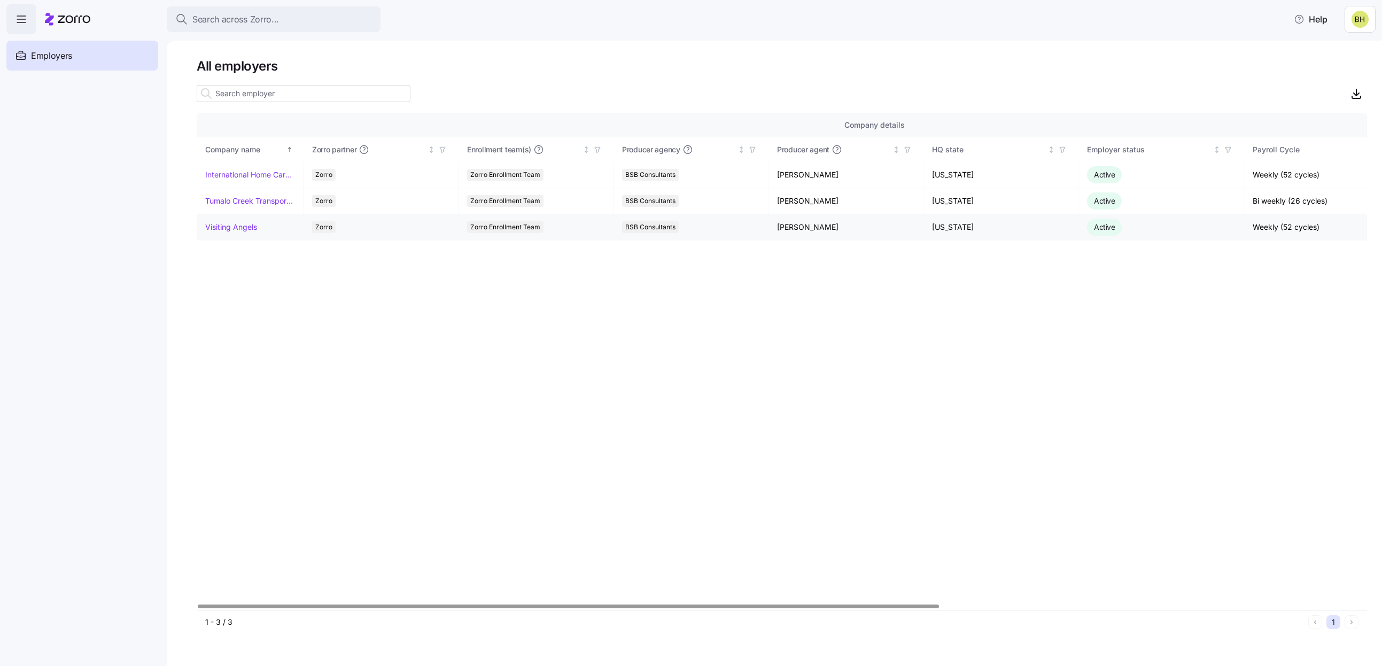  I want to click on span: Enrollment team(s), so click(499, 150).